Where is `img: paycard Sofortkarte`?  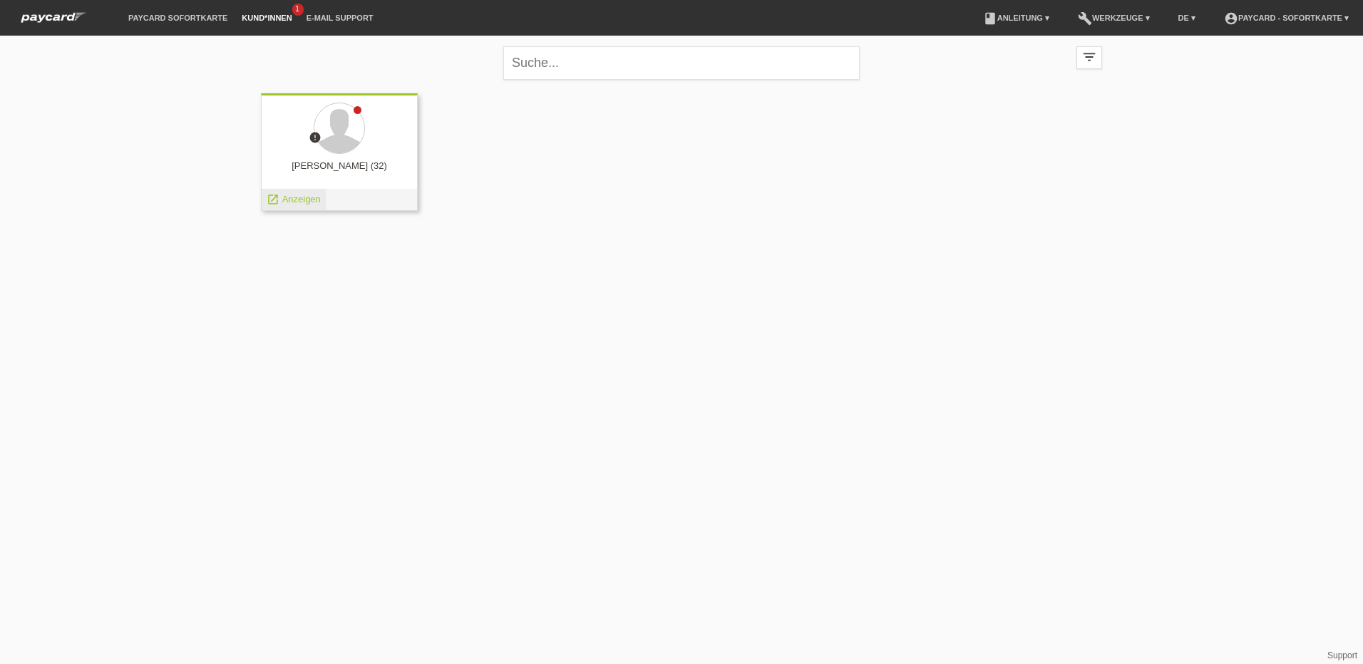 img: paycard Sofortkarte is located at coordinates (53, 17).